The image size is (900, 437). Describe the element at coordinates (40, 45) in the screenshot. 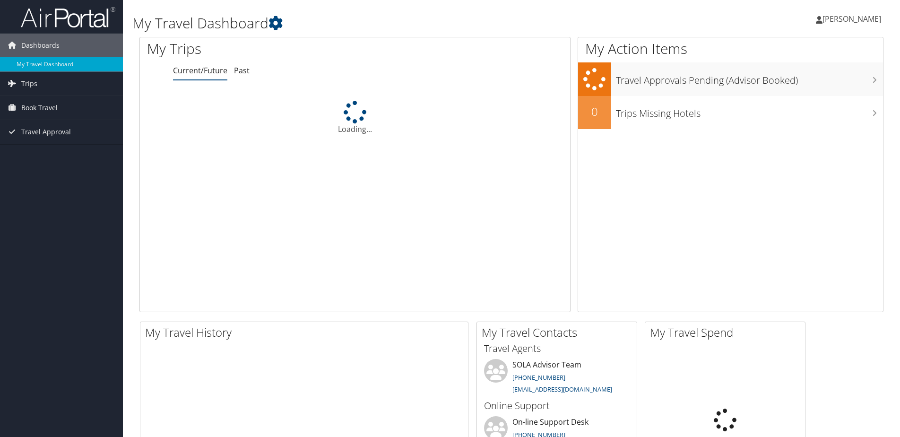

I see `span: Dashboards` at that location.